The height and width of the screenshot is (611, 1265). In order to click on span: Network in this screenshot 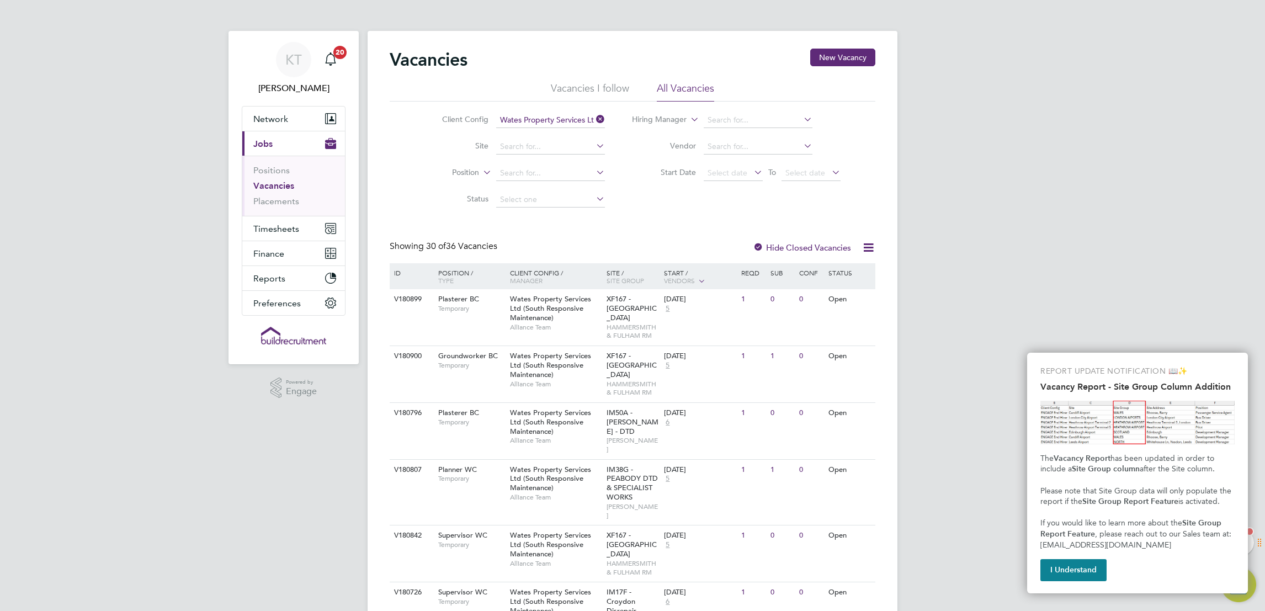, I will do `click(270, 119)`.